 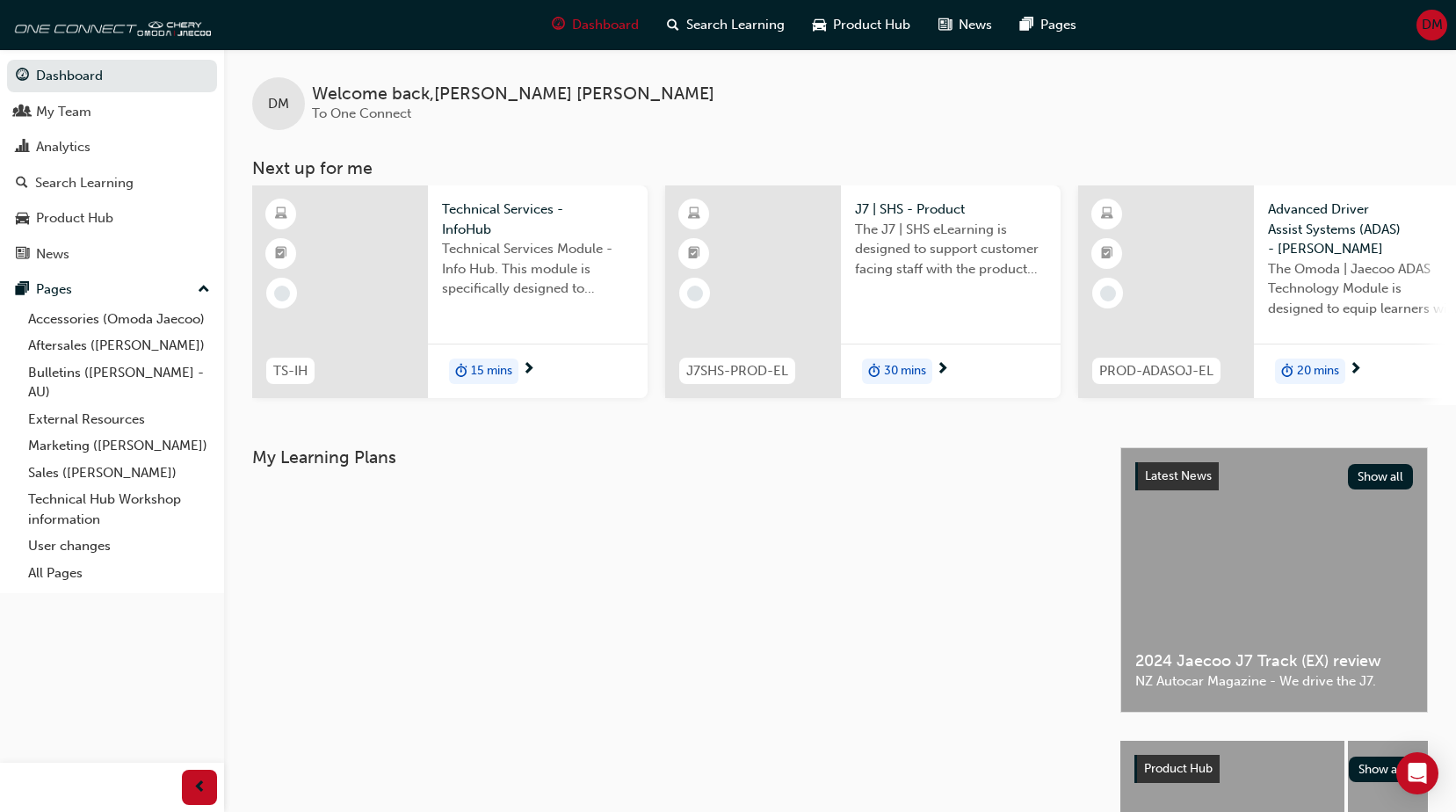 What do you see at coordinates (119, 419) in the screenshot?
I see `a: External Resources` at bounding box center [119, 419].